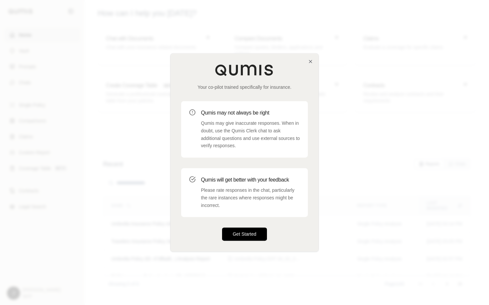 Image resolution: width=489 pixels, height=305 pixels. I want to click on p: Please rate responses in the chat, particularly the rare instances where responses might be incor..., so click(250, 198).